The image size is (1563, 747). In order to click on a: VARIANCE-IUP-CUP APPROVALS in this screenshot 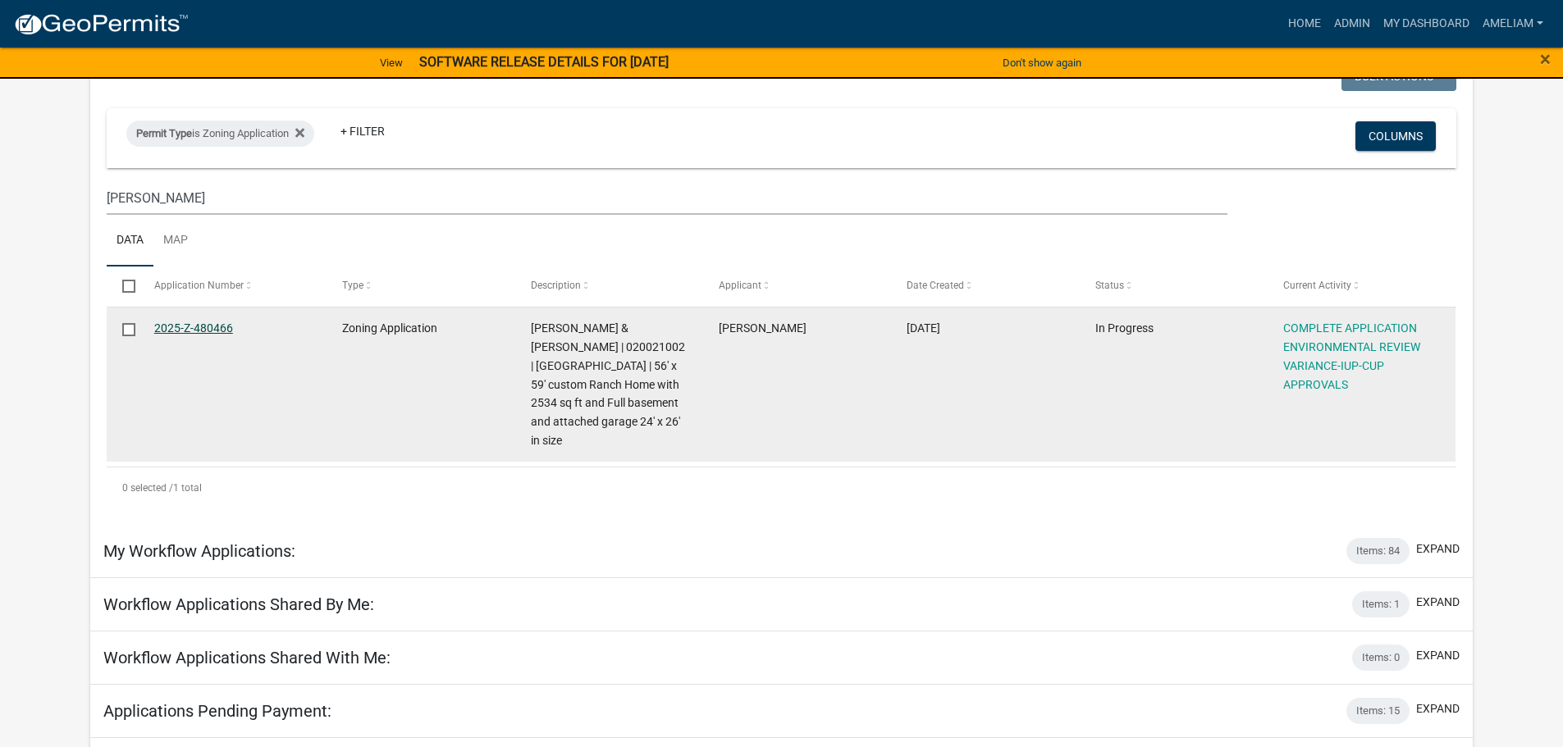, I will do `click(1333, 375)`.